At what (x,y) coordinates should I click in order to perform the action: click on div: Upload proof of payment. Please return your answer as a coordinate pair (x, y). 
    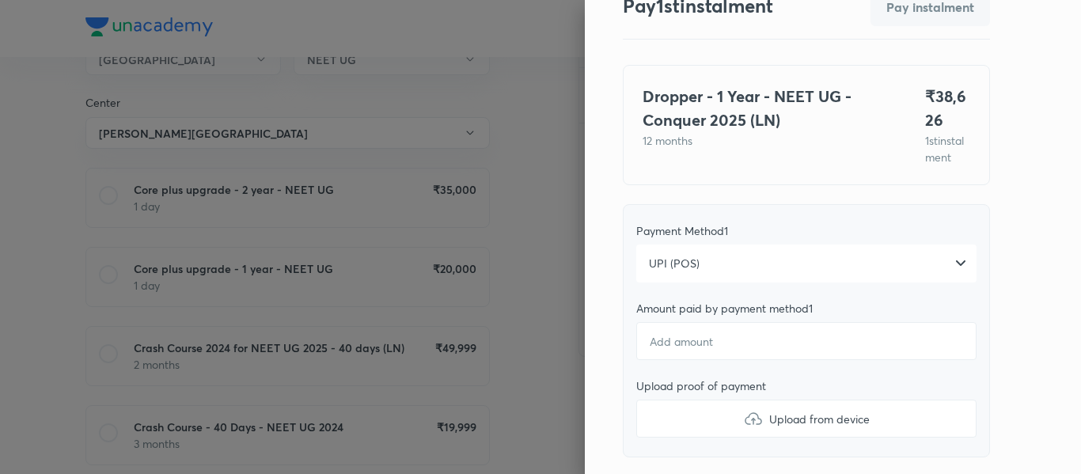
    Looking at the image, I should click on (806, 386).